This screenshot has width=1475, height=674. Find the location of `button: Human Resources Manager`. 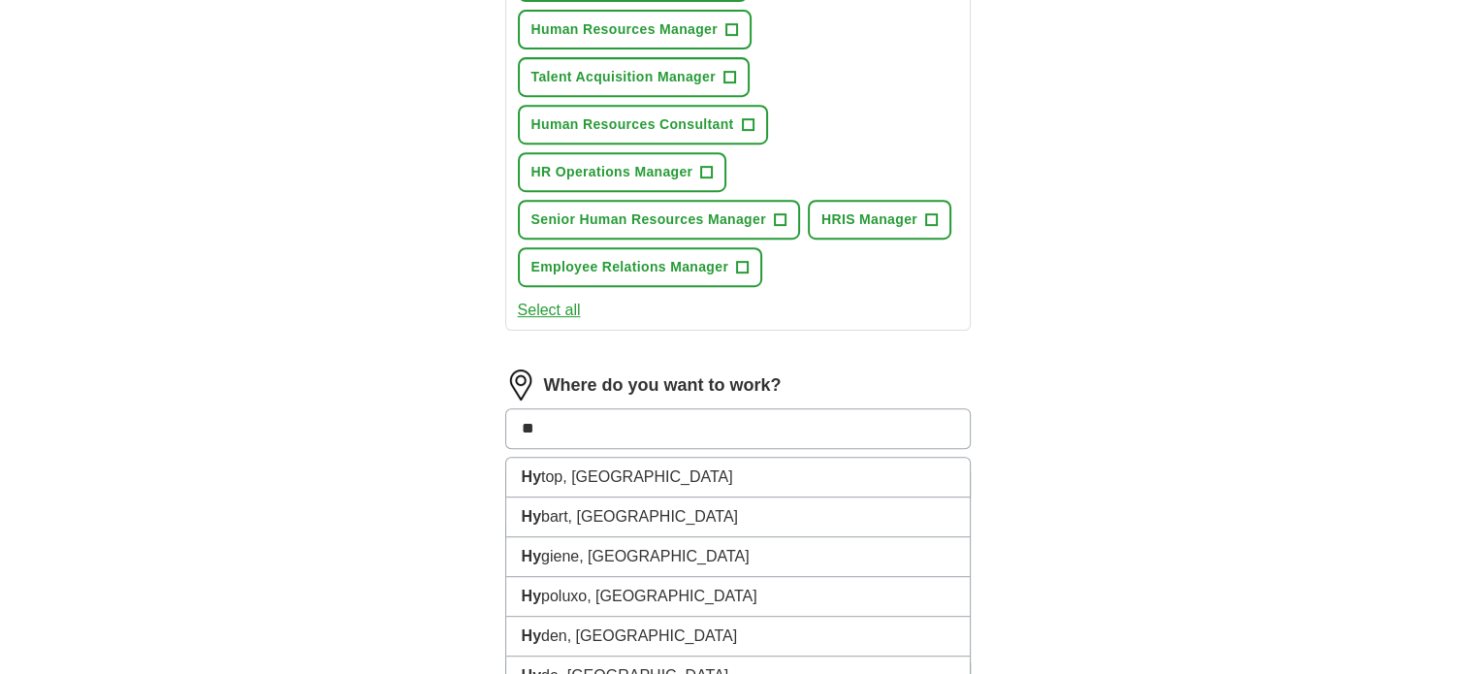

button: Human Resources Manager is located at coordinates (634, 29).